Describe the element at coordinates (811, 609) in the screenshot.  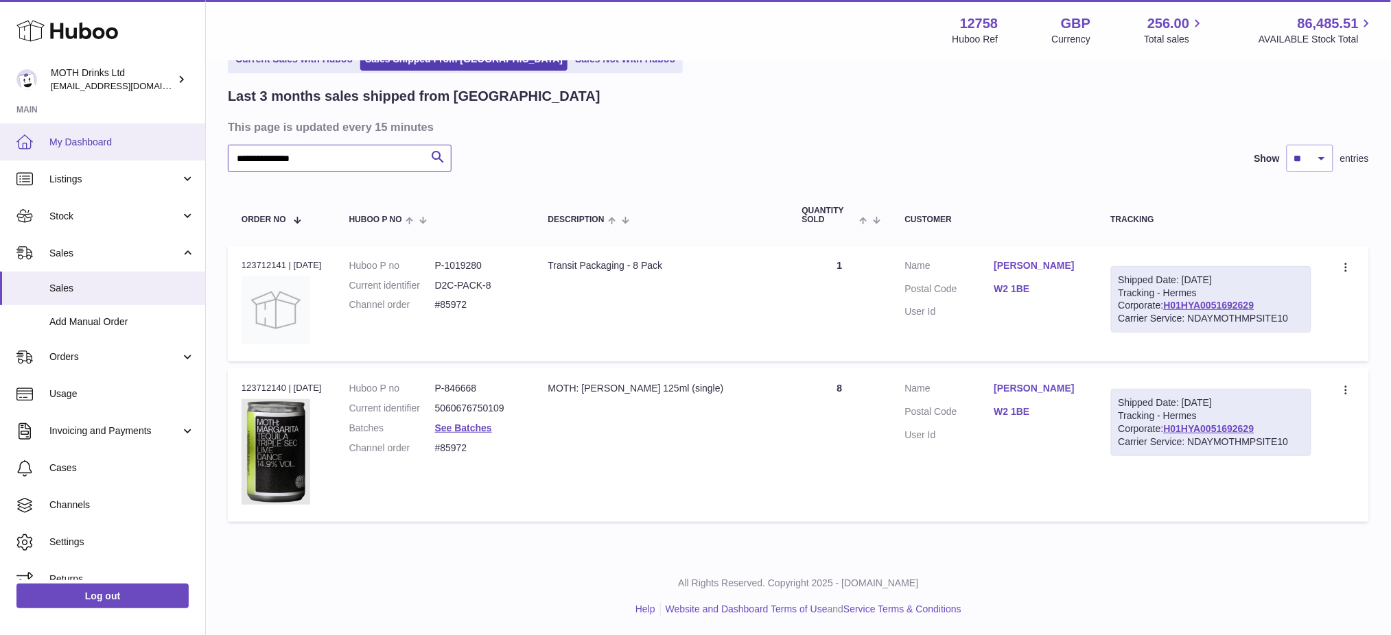
I see `li: and` at that location.